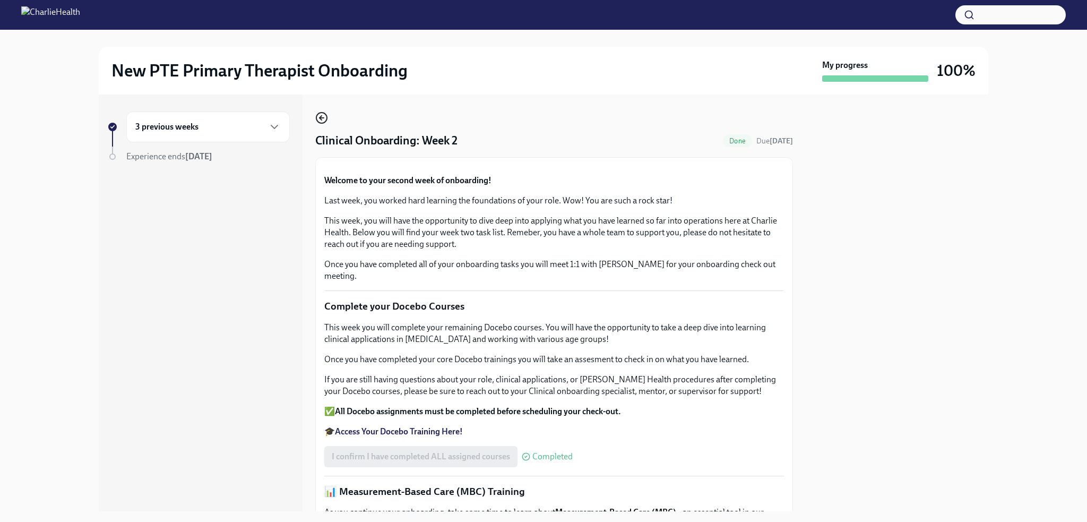 The width and height of the screenshot is (1087, 522). What do you see at coordinates (478, 411) in the screenshot?
I see `strong: All Docebo assignments must be completed before scheduling your check-out.` at bounding box center [478, 411].